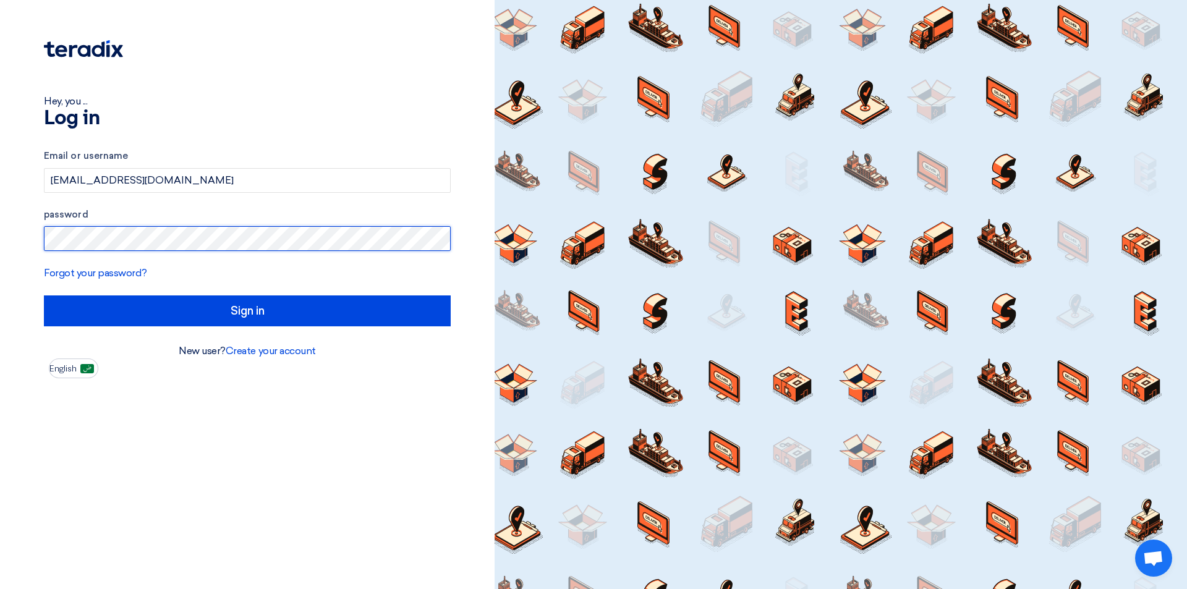  What do you see at coordinates (247, 311) in the screenshot?
I see `input: Sign in` at bounding box center [247, 311].